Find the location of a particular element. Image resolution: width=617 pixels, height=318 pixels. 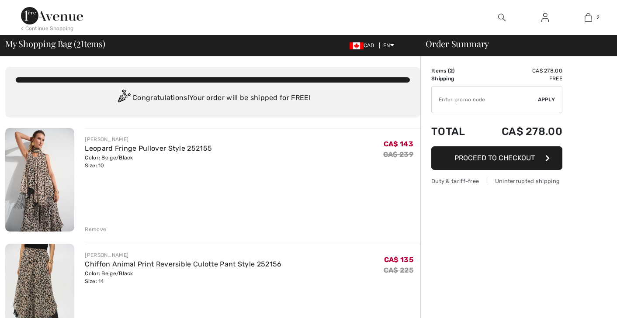

a: Sign In is located at coordinates (545, 17).